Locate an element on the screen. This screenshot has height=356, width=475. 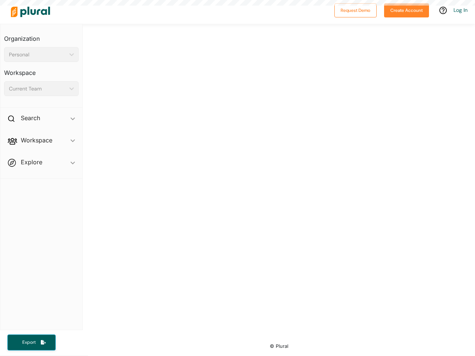
button: Request Demo is located at coordinates (356, 10).